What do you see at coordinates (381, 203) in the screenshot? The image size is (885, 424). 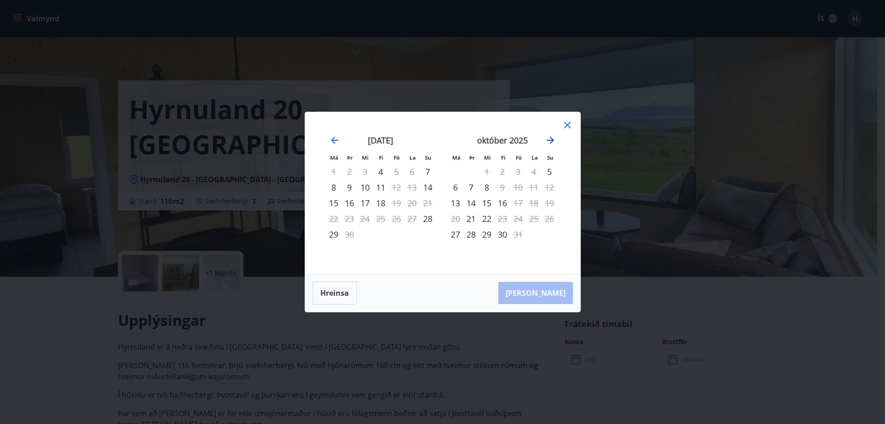 I see `div: 18` at bounding box center [381, 203].